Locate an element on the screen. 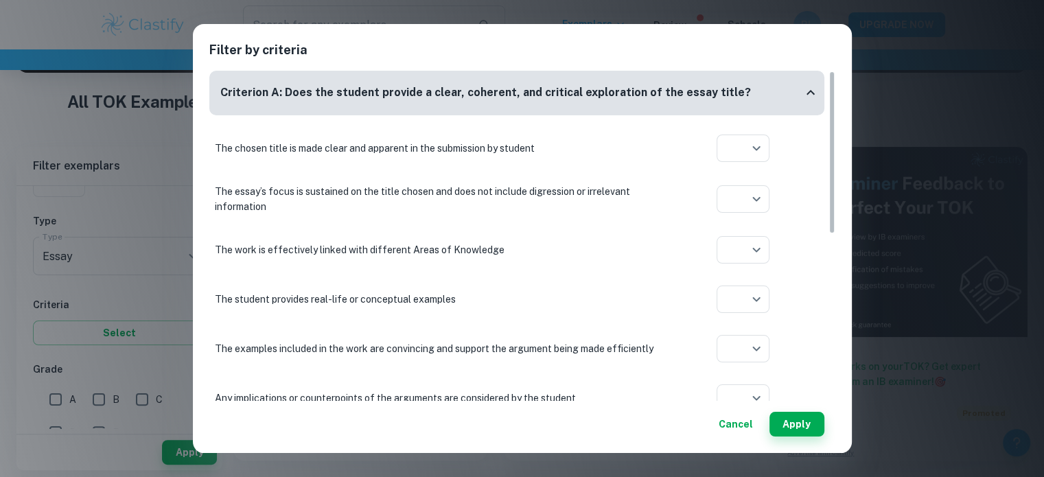  button: Cancel is located at coordinates (736, 424).